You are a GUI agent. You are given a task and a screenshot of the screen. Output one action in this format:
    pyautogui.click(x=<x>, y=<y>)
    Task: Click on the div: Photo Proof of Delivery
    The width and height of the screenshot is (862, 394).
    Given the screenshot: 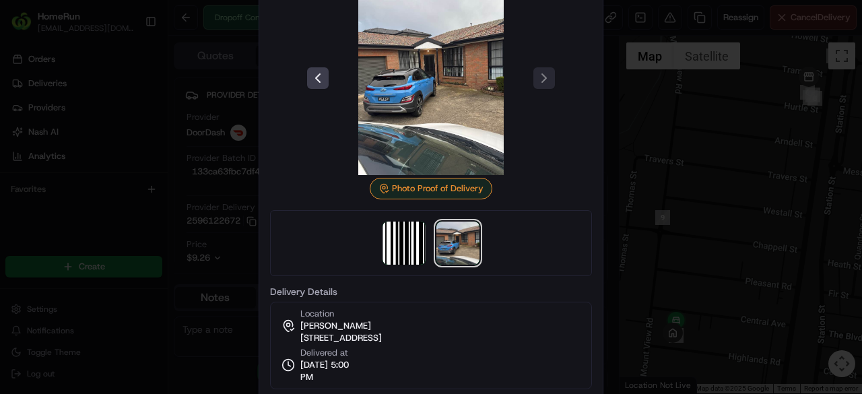 What is the action you would take?
    pyautogui.click(x=431, y=189)
    